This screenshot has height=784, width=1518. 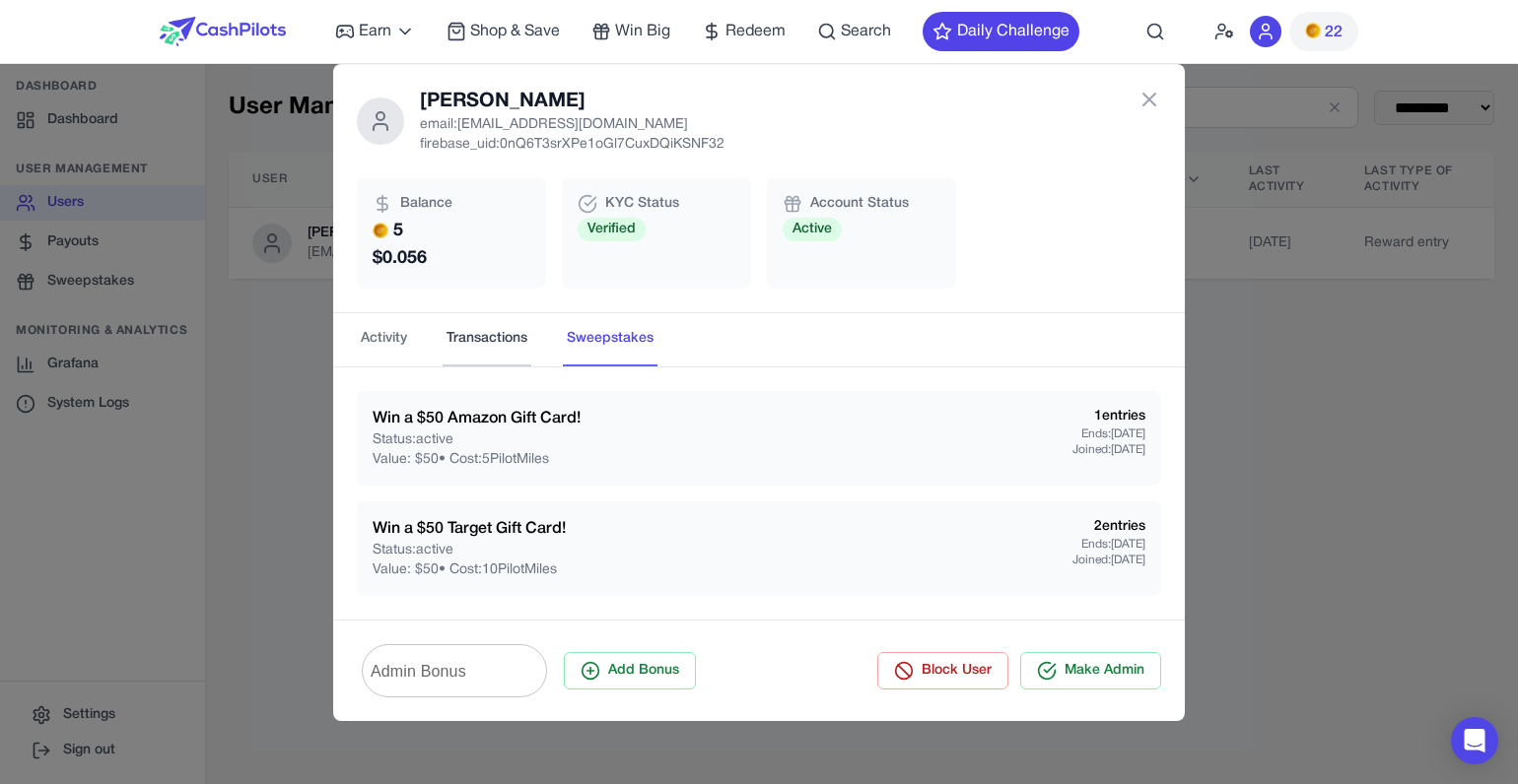 I want to click on span: Search, so click(x=866, y=32).